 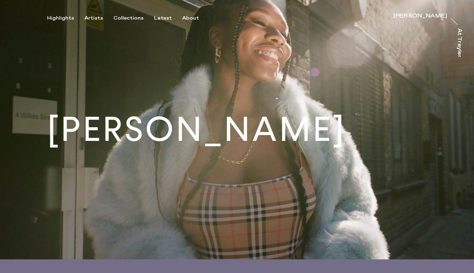 I want to click on div: Collections, so click(x=129, y=18).